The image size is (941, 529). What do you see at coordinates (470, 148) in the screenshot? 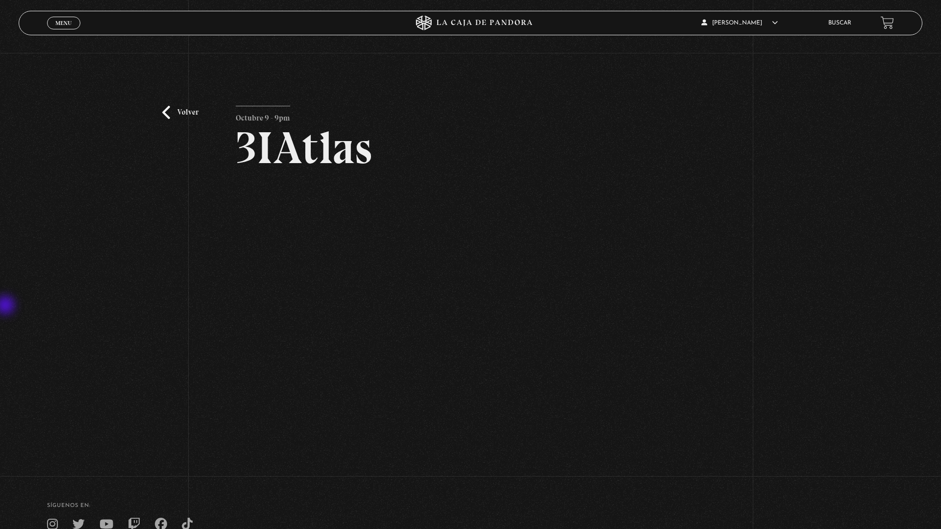
I see `h2: 3IAtlas` at bounding box center [470, 148].